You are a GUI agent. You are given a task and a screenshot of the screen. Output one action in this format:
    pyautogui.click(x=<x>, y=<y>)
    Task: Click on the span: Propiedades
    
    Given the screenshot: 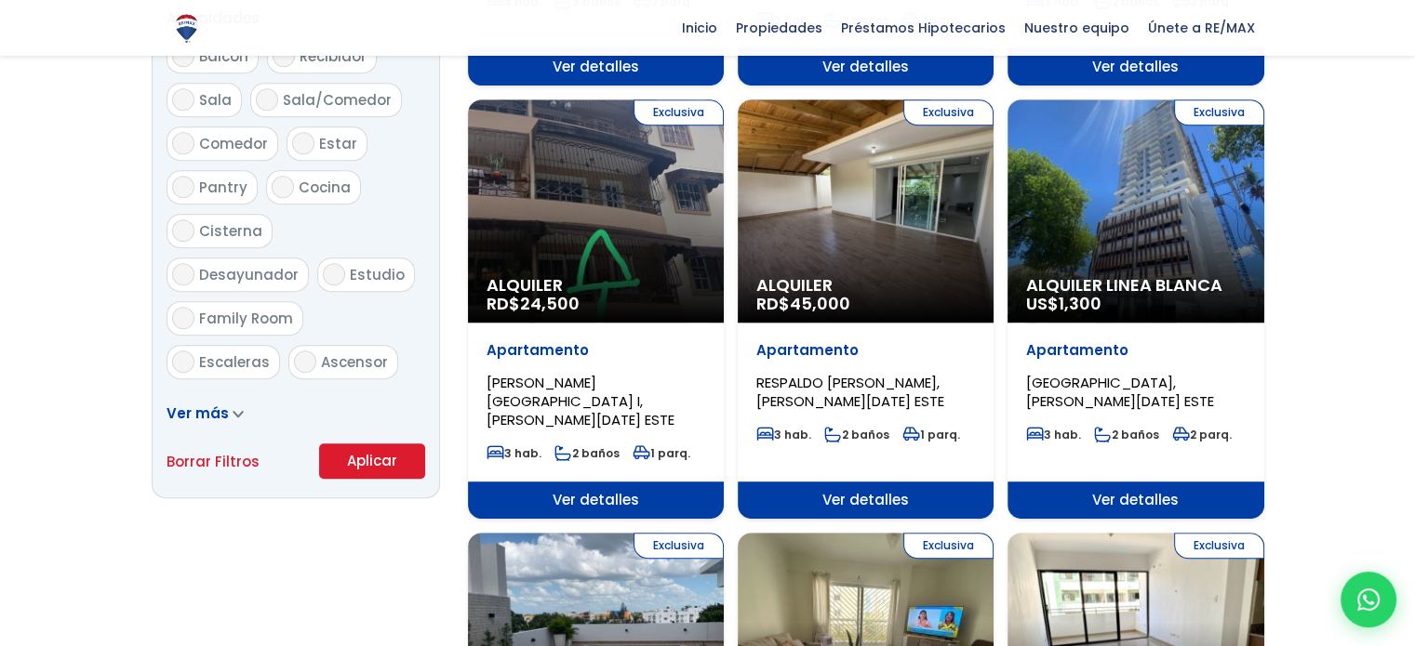 What is the action you would take?
    pyautogui.click(x=778, y=28)
    